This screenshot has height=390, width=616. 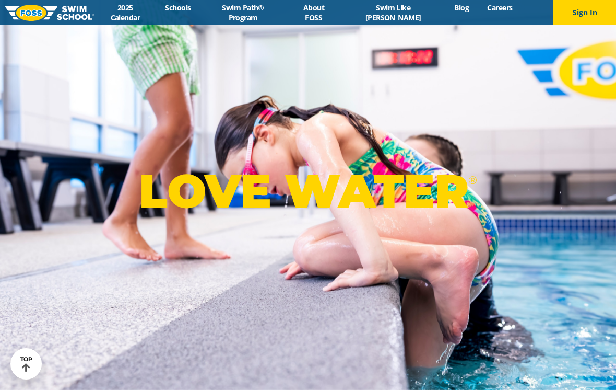 What do you see at coordinates (178, 7) in the screenshot?
I see `a: Schools` at bounding box center [178, 7].